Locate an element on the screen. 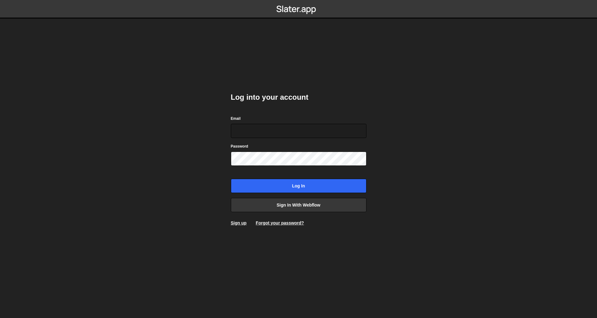 This screenshot has width=597, height=318. h2: Log into your account is located at coordinates (299, 97).